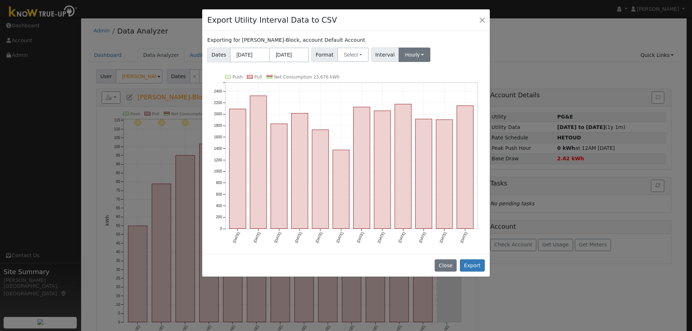 The width and height of the screenshot is (692, 331). Describe the element at coordinates (237, 77) in the screenshot. I see `text: Push` at that location.